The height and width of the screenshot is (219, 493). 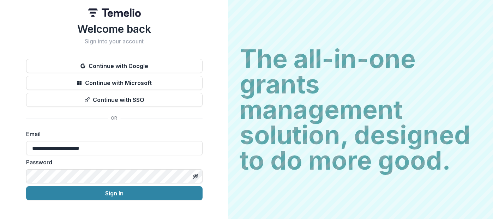 What do you see at coordinates (114, 29) in the screenshot?
I see `h1: Welcome back` at bounding box center [114, 29].